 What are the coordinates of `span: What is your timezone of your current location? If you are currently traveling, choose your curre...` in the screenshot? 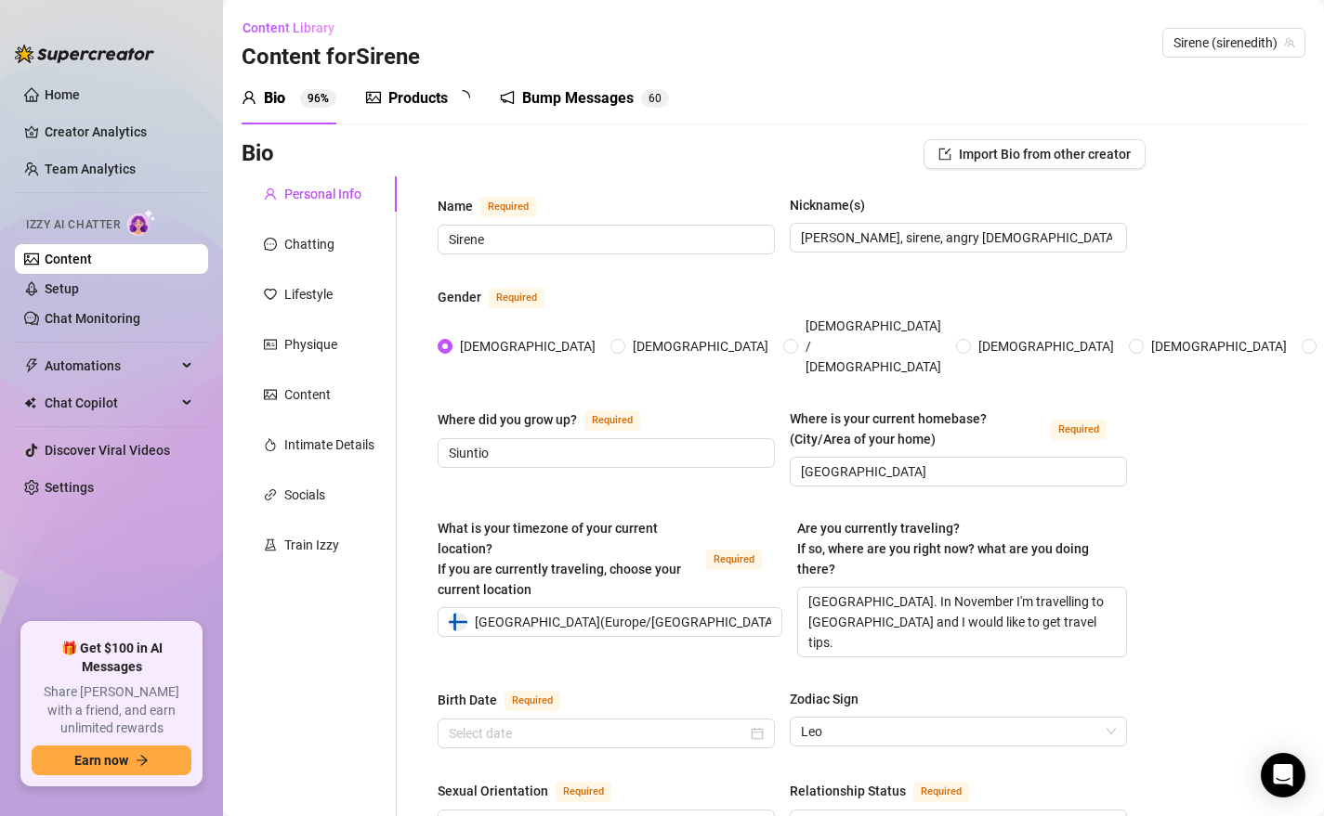 It's located at (559, 559).